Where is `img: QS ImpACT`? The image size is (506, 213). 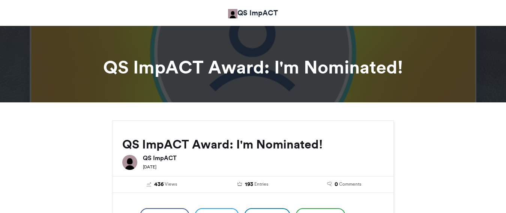
img: QS ImpACT is located at coordinates (130, 162).